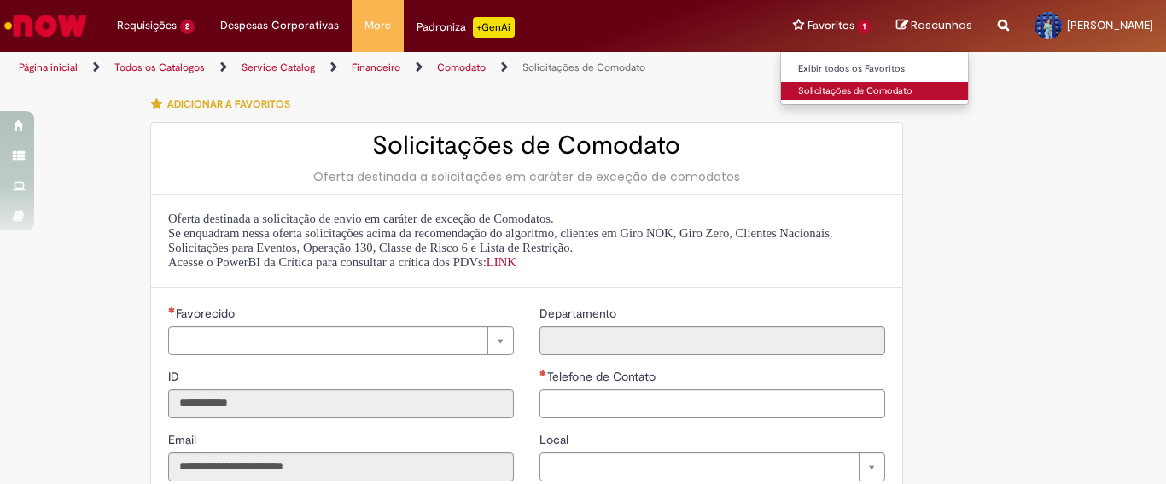  Describe the element at coordinates (874, 78) in the screenshot. I see `ul: Favoritos` at that location.